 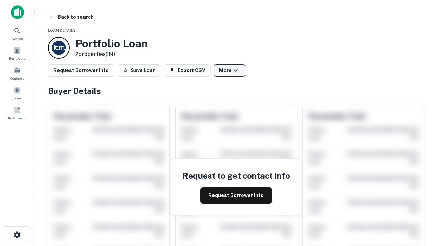 I want to click on img: capitalize-icon.png, so click(x=17, y=12).